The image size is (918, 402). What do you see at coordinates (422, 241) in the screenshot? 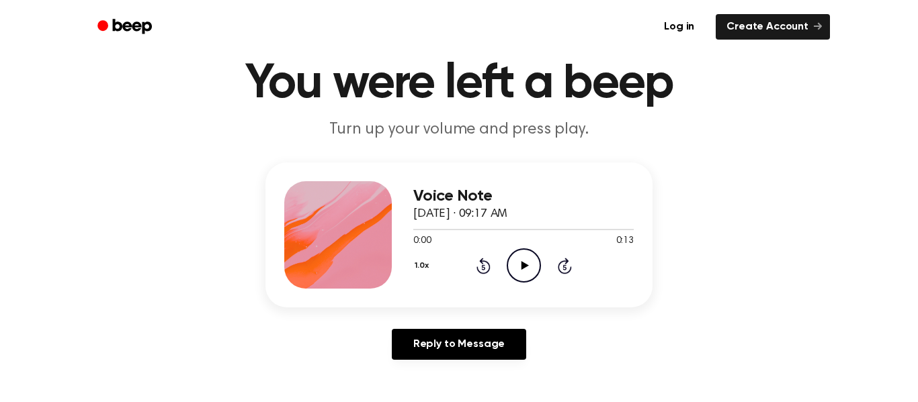
I see `span: 0:00` at bounding box center [422, 241].